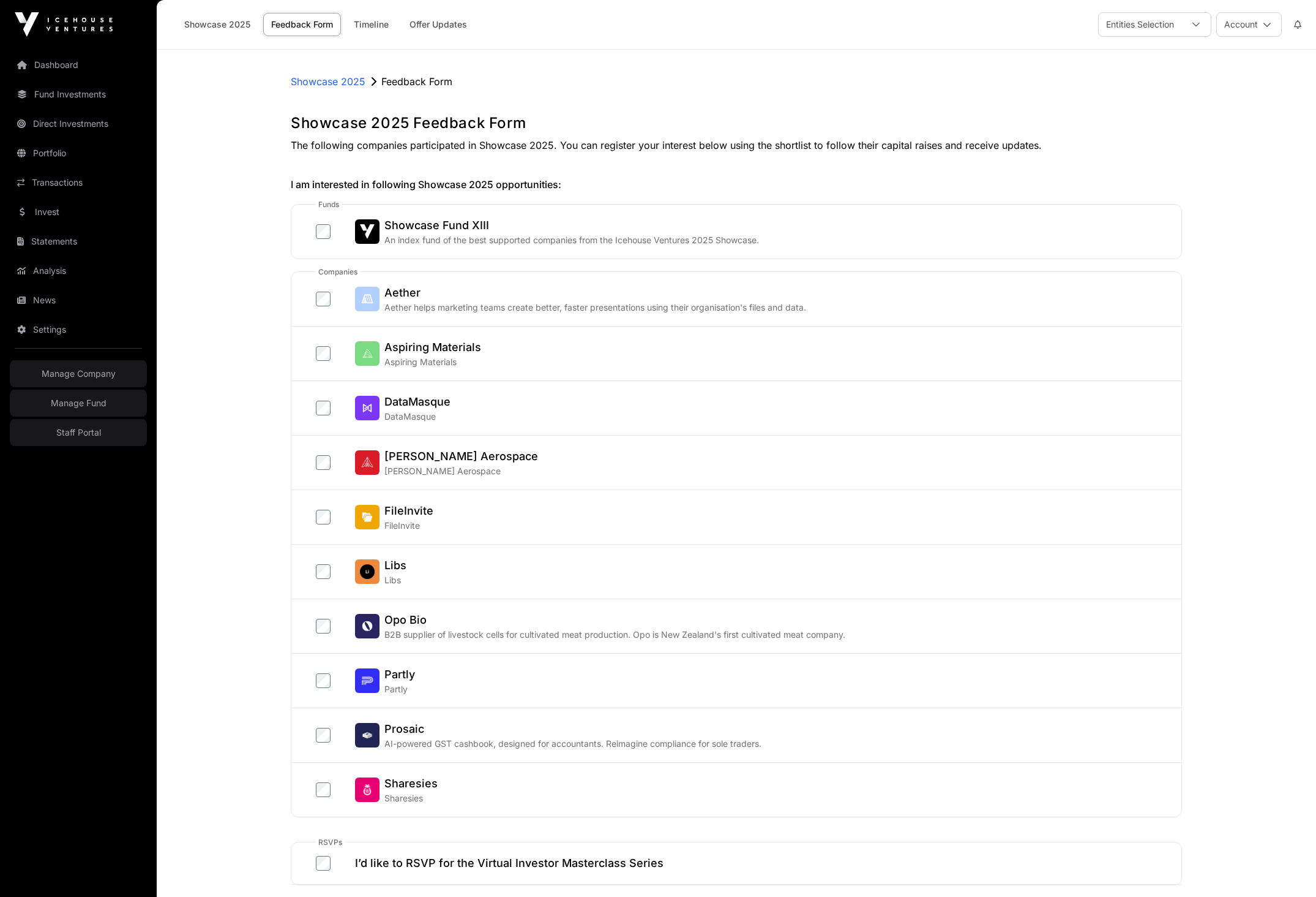  I want to click on input: FileInviteFileInviteFileInvite, so click(323, 517).